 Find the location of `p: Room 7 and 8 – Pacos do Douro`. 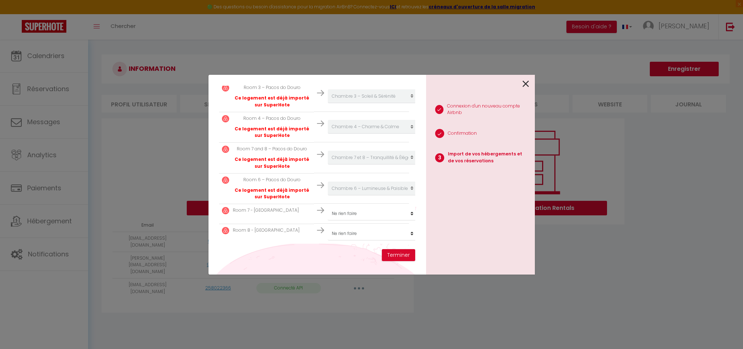

p: Room 7 and 8 – Pacos do Douro is located at coordinates (272, 149).